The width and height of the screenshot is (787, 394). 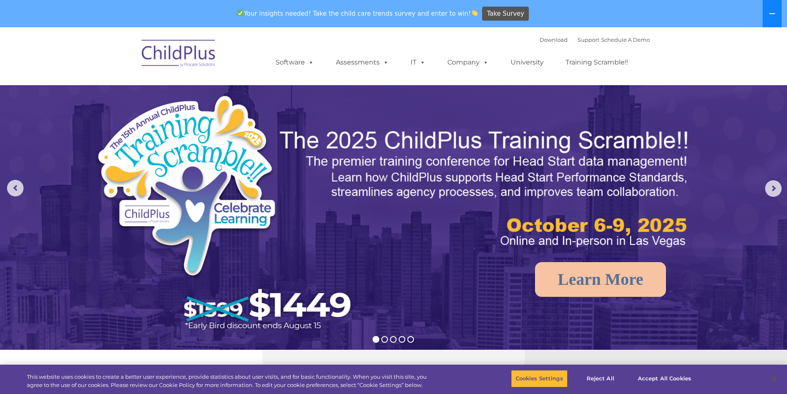 I want to click on a: Learn More, so click(x=600, y=279).